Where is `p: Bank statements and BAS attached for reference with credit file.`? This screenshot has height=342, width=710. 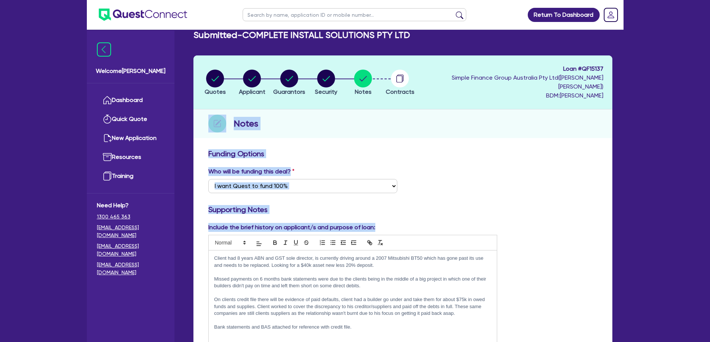
p: Bank statements and BAS attached for reference with credit file. is located at coordinates (353, 328).